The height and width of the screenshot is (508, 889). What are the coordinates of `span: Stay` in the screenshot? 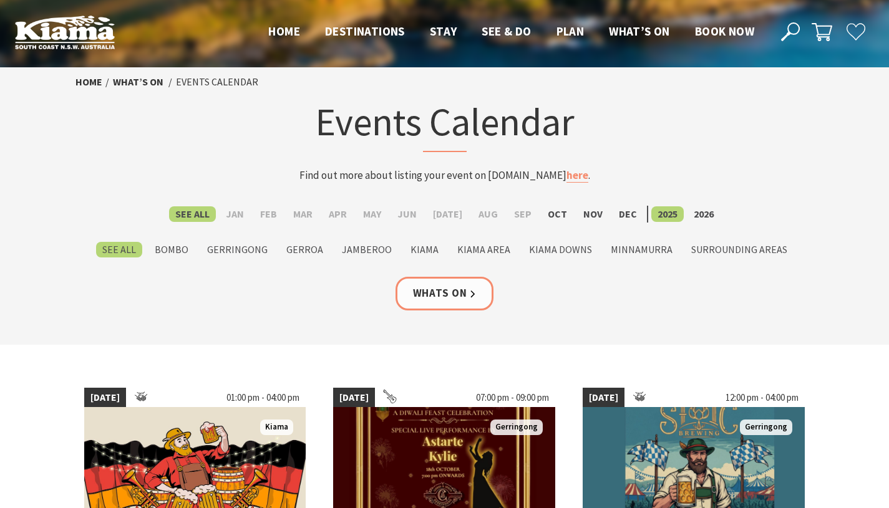 It's located at (443, 31).